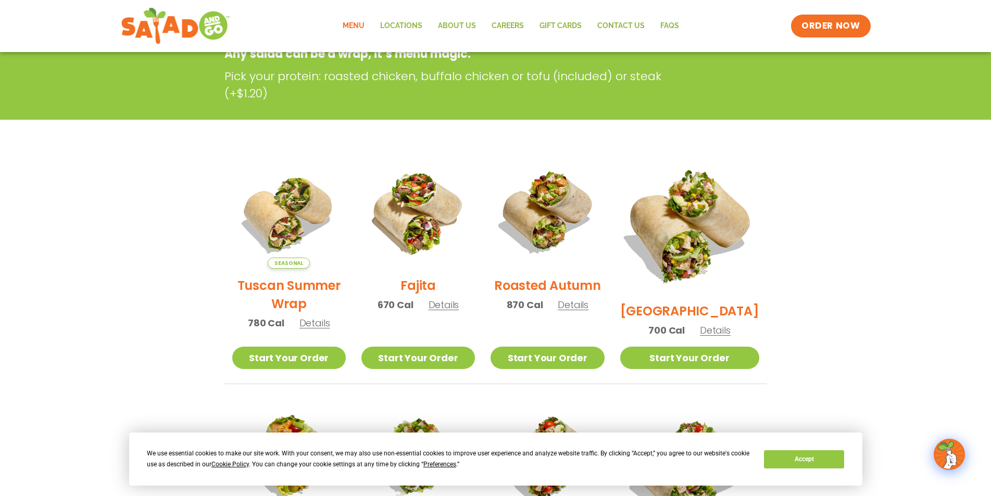 The image size is (991, 496). Describe the element at coordinates (418, 212) in the screenshot. I see `img: Product photo for Fajita Wrap` at that location.